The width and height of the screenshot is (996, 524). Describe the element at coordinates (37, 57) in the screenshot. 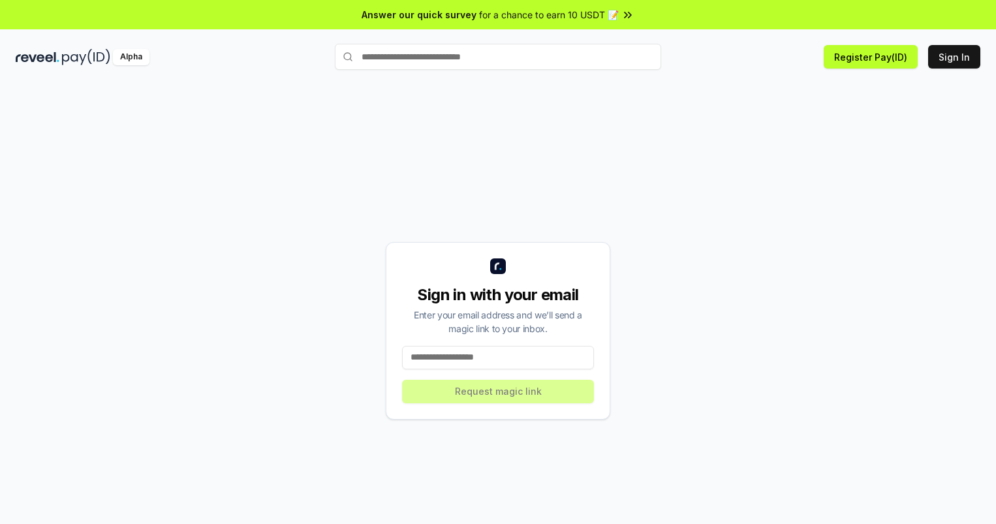

I see `img: reveel_dark` at that location.